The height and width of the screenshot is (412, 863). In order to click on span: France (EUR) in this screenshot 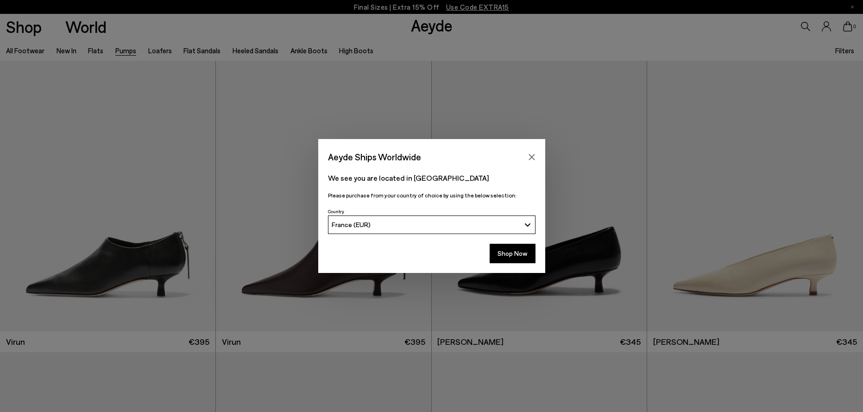, I will do `click(351, 224)`.